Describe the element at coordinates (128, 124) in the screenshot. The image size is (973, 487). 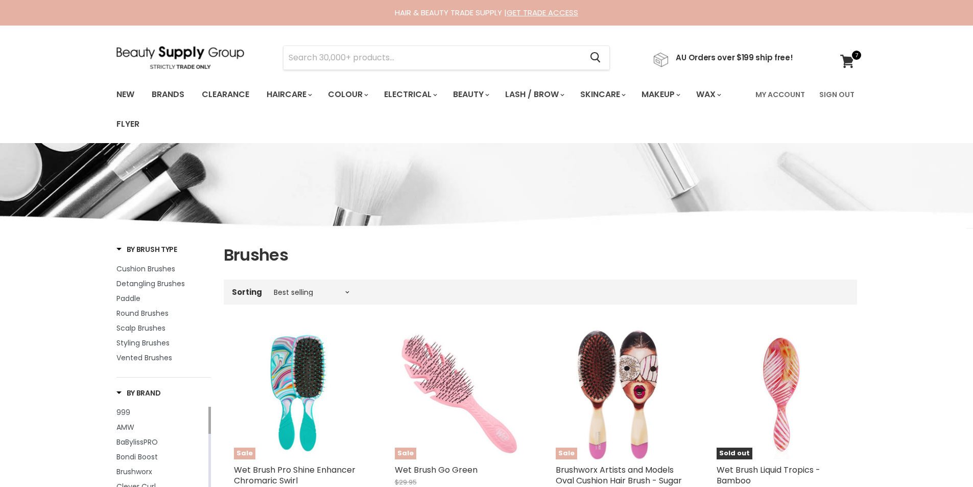
I see `a: Flyer` at that location.